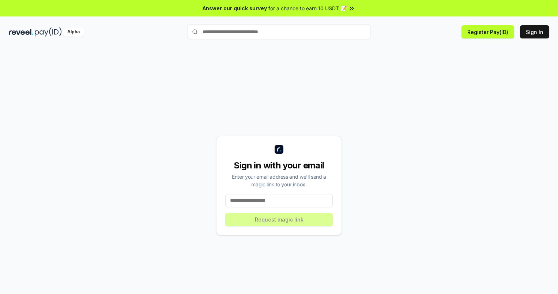  Describe the element at coordinates (235, 8) in the screenshot. I see `span: Answer our quick survey` at that location.